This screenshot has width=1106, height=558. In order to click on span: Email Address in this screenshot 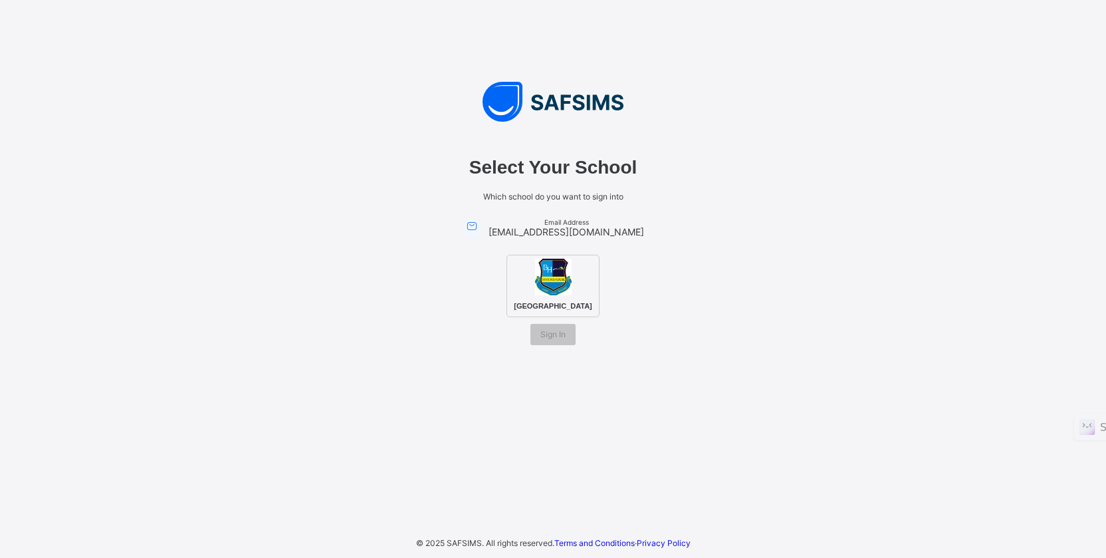, I will do `click(566, 222)`.